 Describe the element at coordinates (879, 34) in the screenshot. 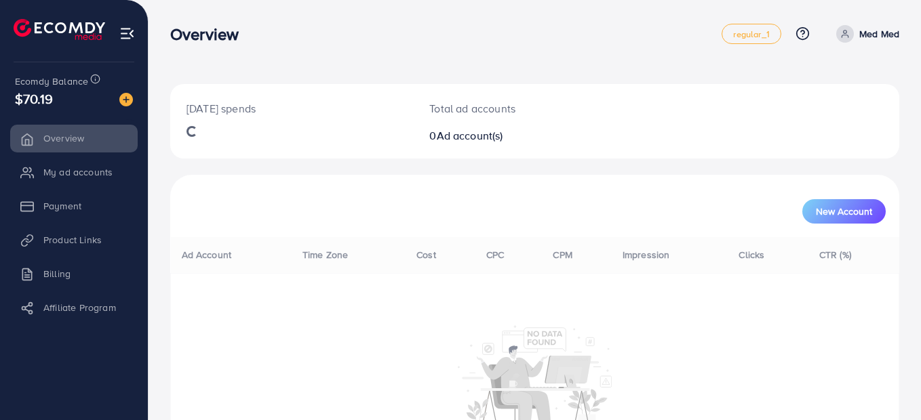

I see `p: Med Med` at that location.